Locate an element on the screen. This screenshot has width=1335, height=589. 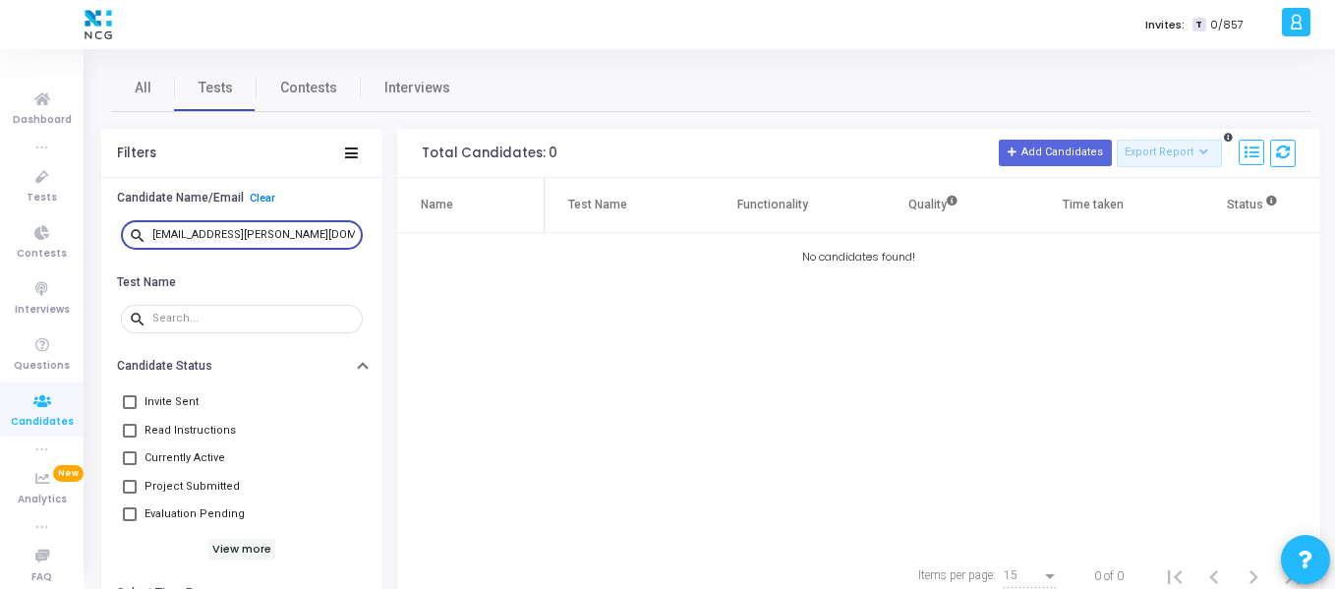
span: Invite Sent is located at coordinates (171, 402).